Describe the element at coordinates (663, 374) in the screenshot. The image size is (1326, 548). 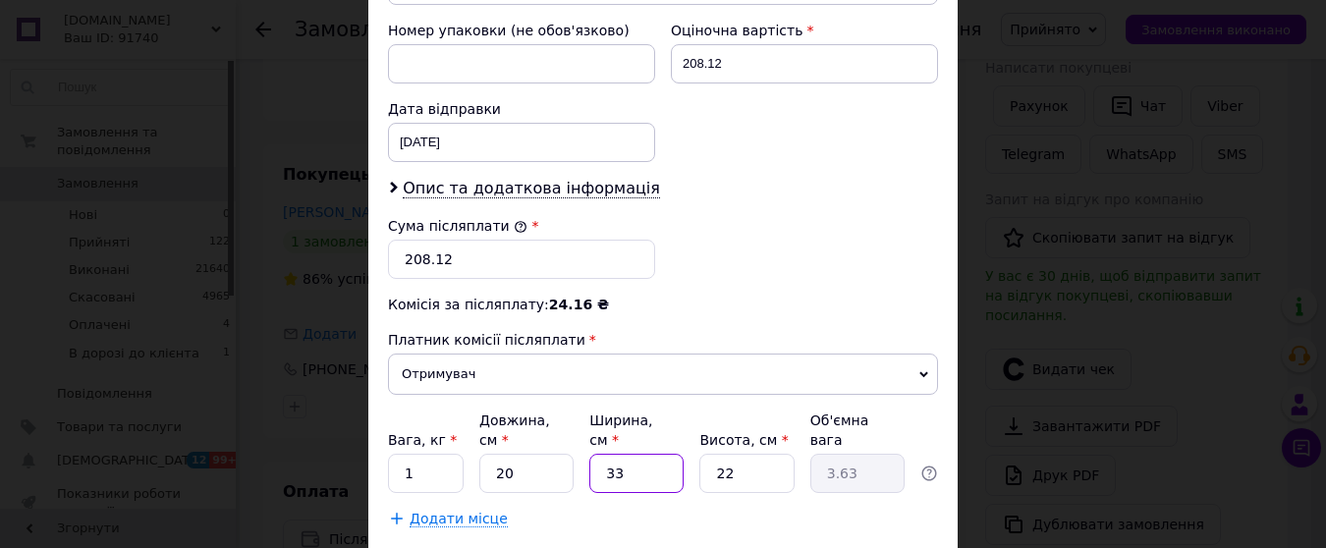
I see `span: Отримувач` at that location.